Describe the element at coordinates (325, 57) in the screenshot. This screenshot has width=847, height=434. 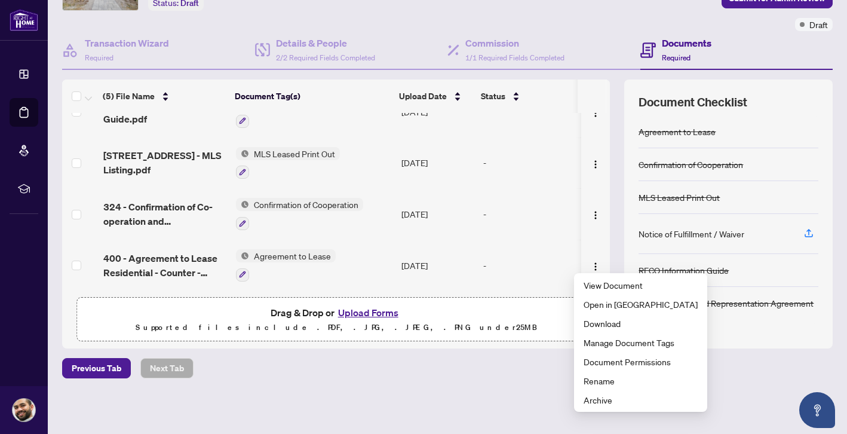
I see `span: 2/2 Required Fields Completed` at that location.